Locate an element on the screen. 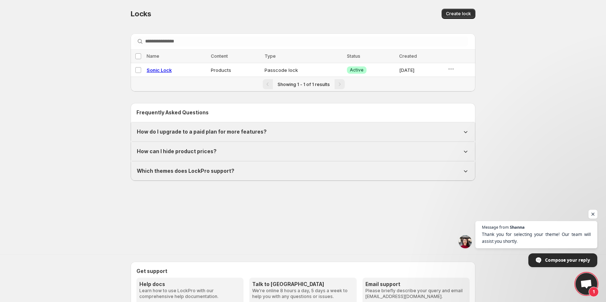 The image size is (606, 302). span: Content is located at coordinates (219, 56).